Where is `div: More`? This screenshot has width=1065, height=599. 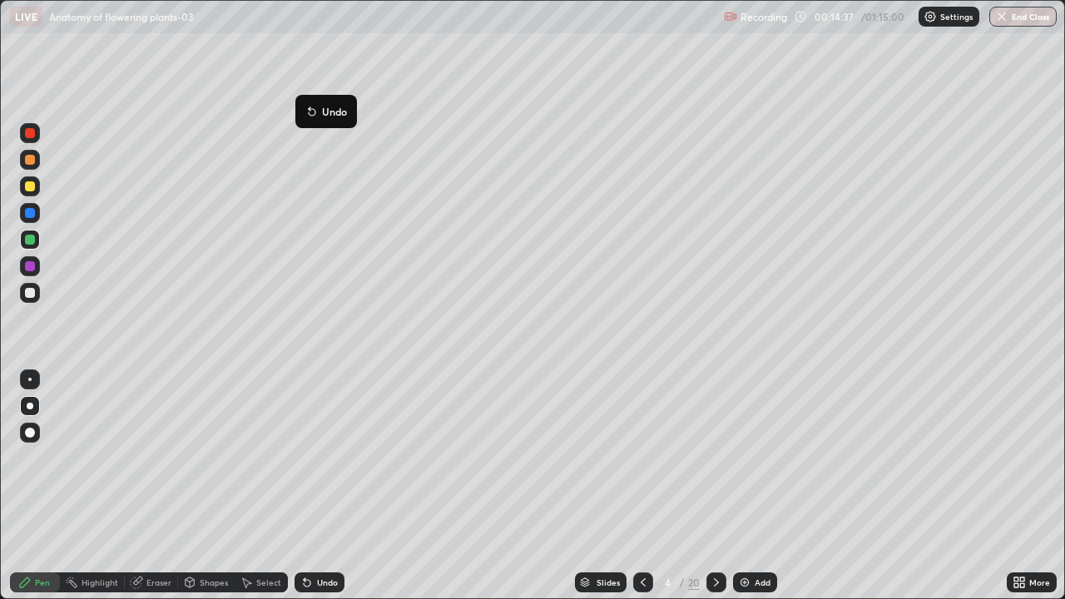 div: More is located at coordinates (1039, 582).